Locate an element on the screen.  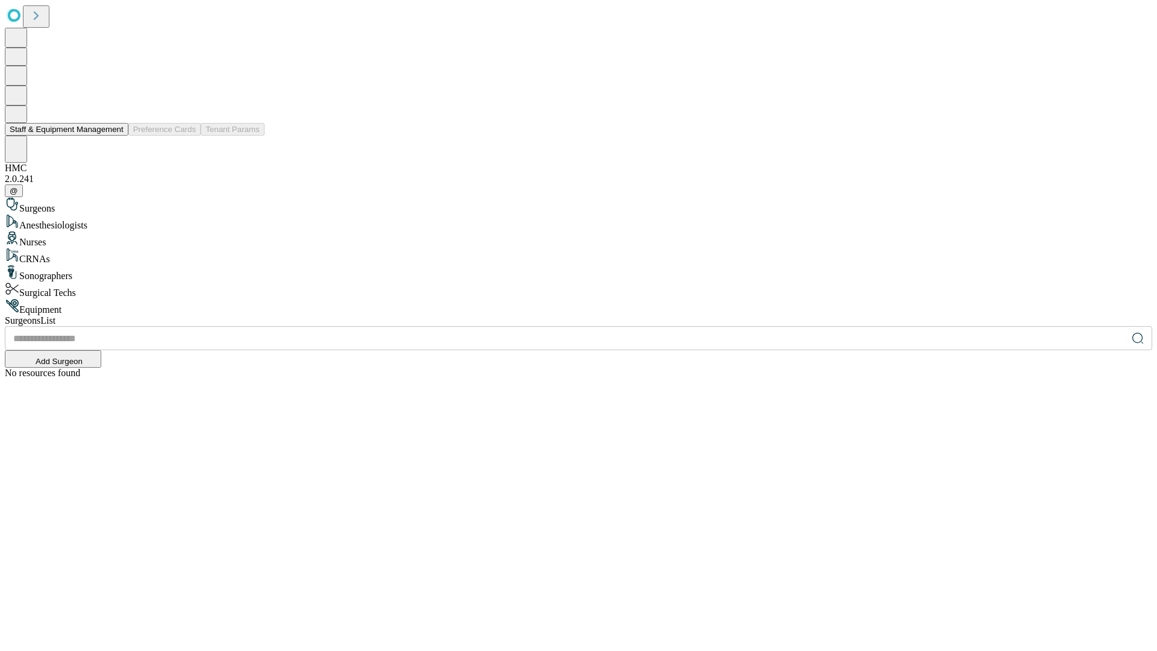
div: Anesthesiologists is located at coordinates (579, 222).